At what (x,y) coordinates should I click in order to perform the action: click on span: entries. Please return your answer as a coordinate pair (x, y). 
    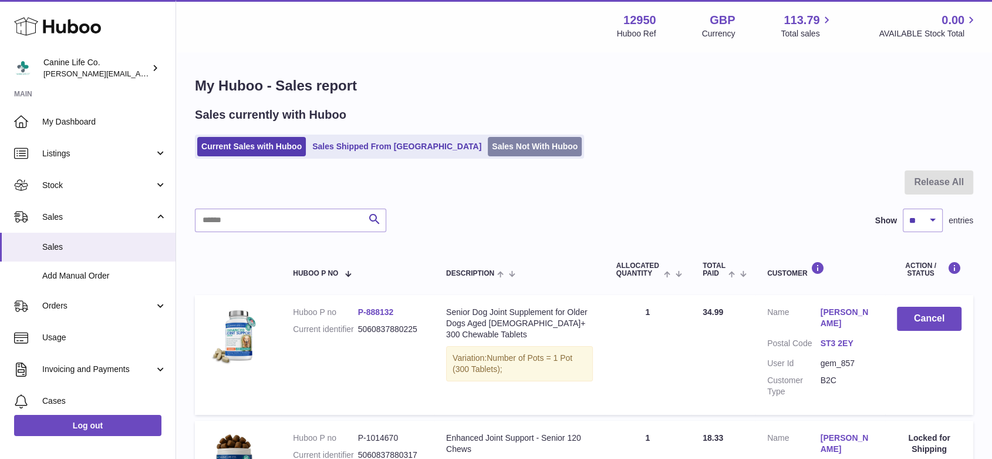
    Looking at the image, I should click on (961, 220).